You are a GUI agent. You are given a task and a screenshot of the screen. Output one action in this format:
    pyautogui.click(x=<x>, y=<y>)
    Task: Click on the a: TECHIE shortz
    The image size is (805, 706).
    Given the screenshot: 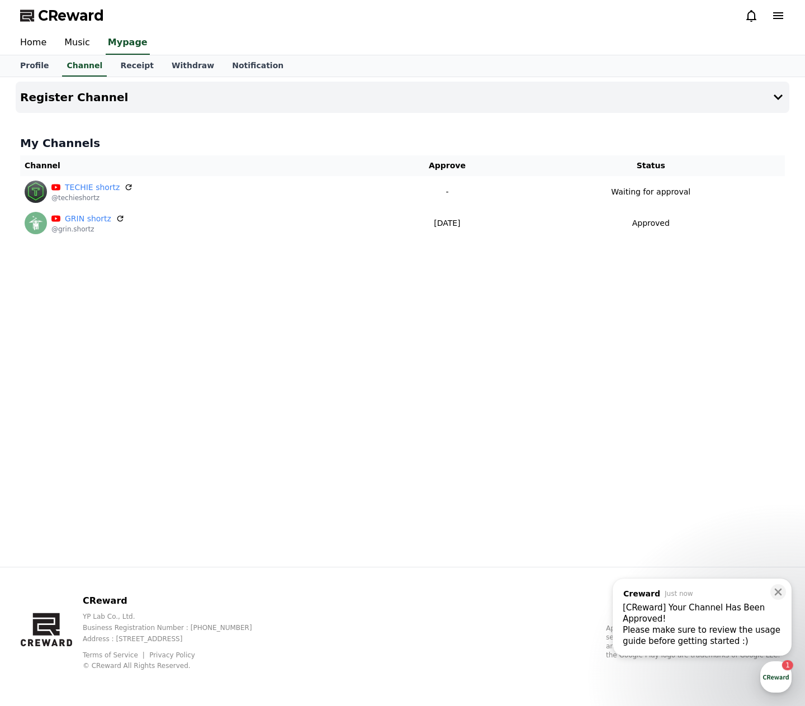 What is the action you would take?
    pyautogui.click(x=92, y=187)
    